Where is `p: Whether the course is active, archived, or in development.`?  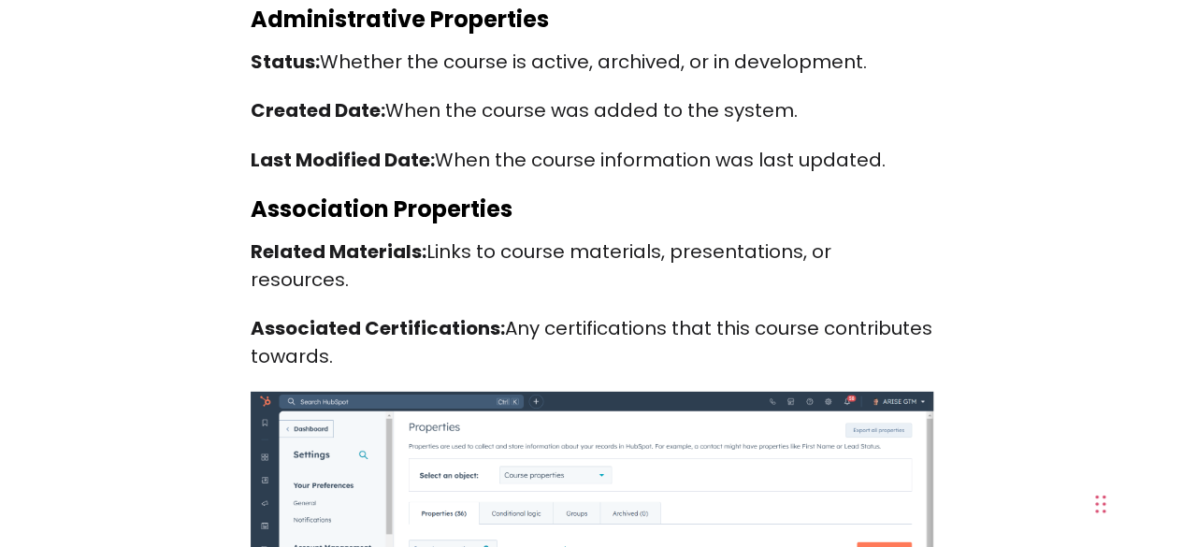
p: Whether the course is active, archived, or in development. is located at coordinates (592, 62).